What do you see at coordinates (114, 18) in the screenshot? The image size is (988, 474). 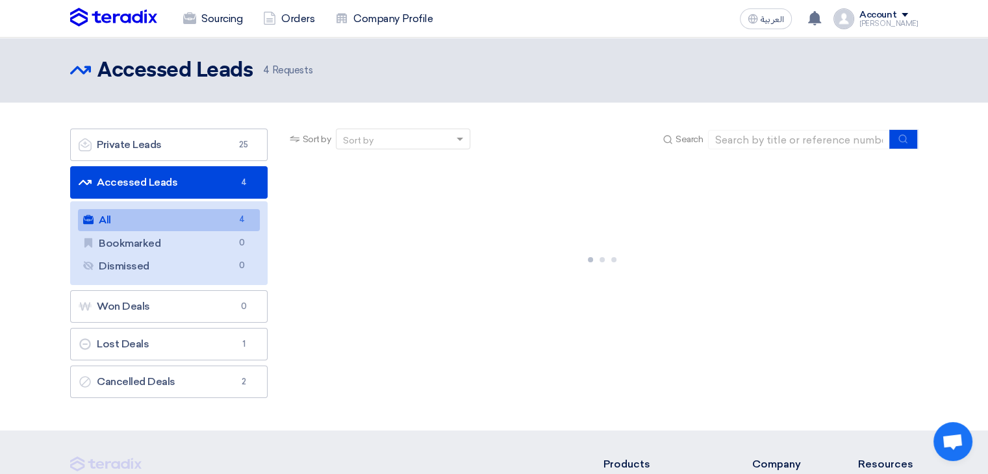 I see `img: Teradix logo` at bounding box center [114, 18].